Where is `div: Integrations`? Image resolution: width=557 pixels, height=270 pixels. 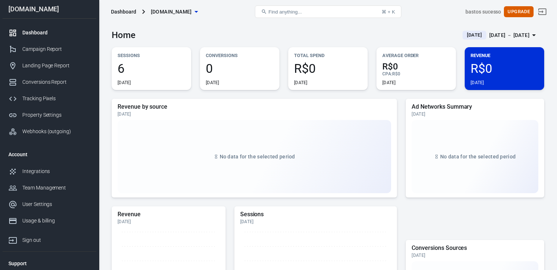 div: Integrations is located at coordinates (56, 171).